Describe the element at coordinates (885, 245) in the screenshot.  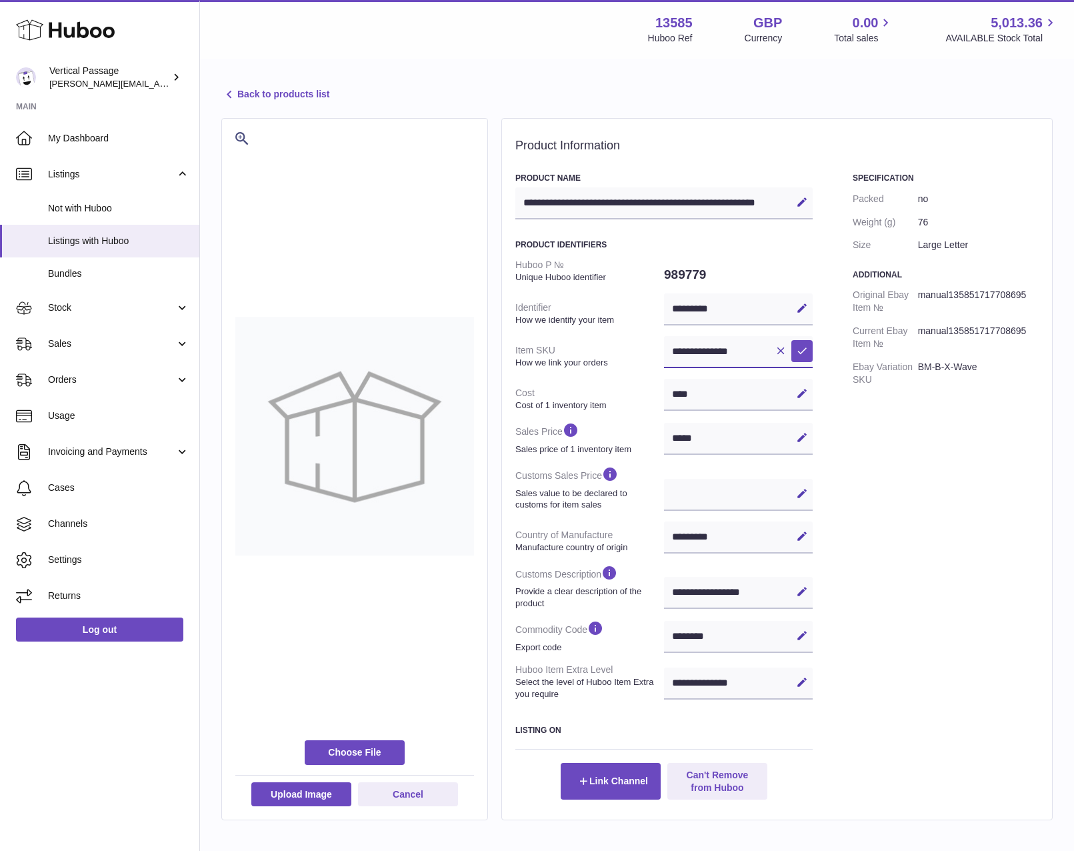
I see `dt: Size` at that location.